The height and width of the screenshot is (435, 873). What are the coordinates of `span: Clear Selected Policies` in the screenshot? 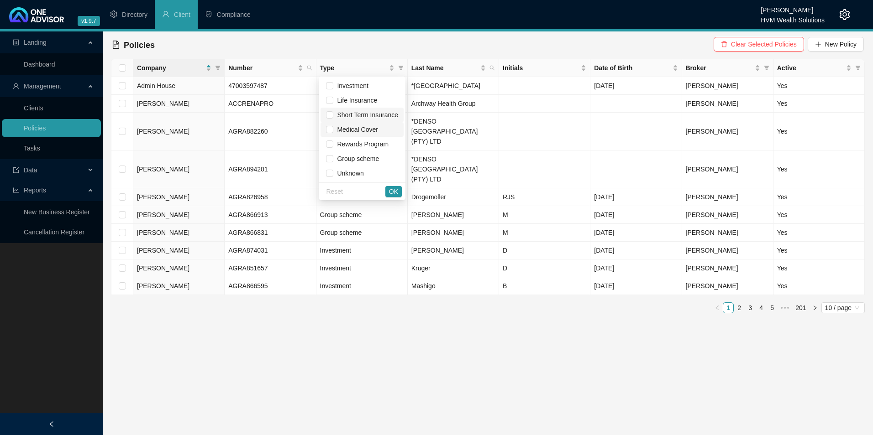 It's located at (764, 44).